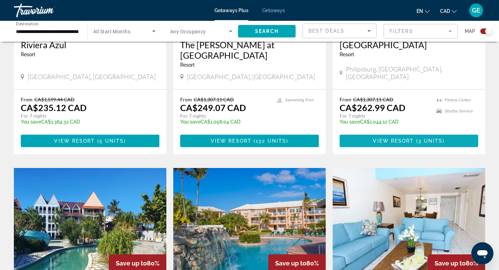 The height and width of the screenshot is (270, 499). What do you see at coordinates (445, 11) in the screenshot?
I see `span: CAD` at bounding box center [445, 11].